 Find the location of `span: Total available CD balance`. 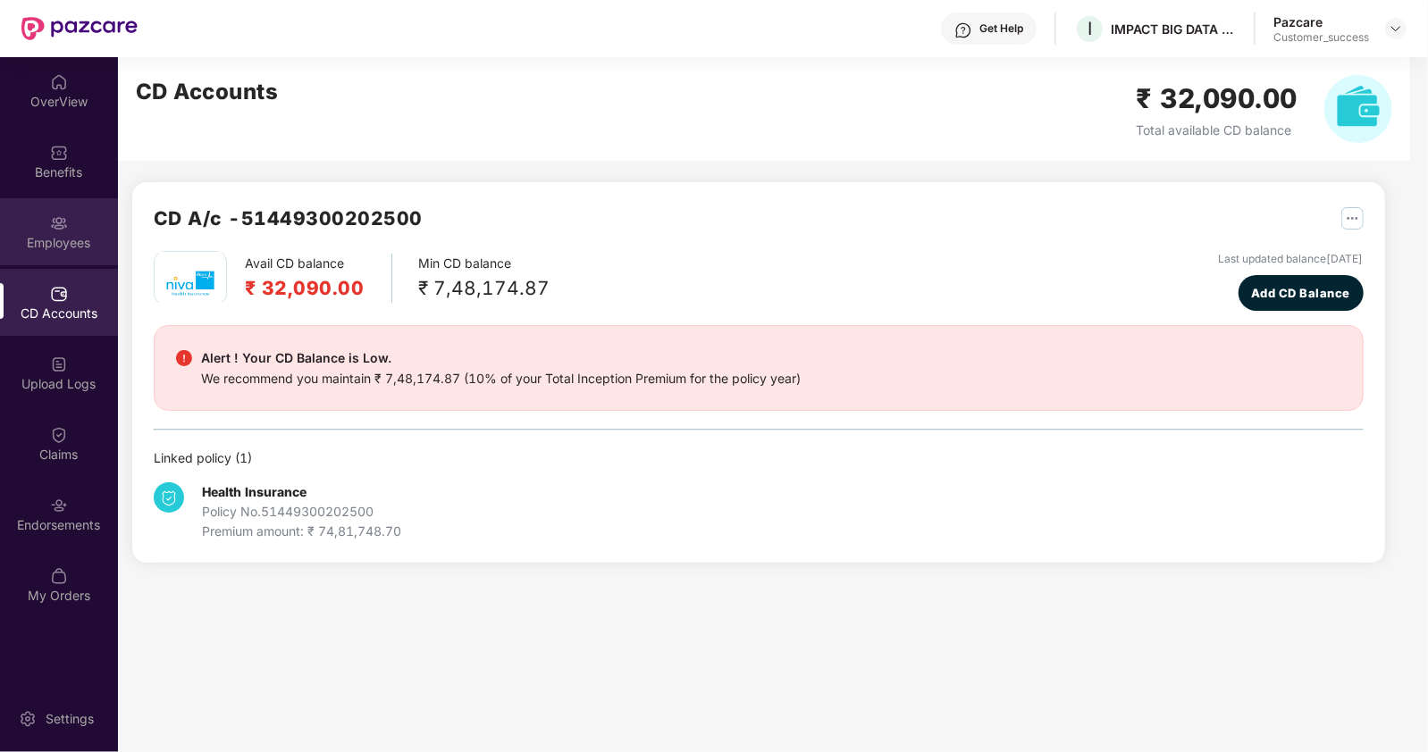

span: Total available CD balance is located at coordinates (1214, 130).